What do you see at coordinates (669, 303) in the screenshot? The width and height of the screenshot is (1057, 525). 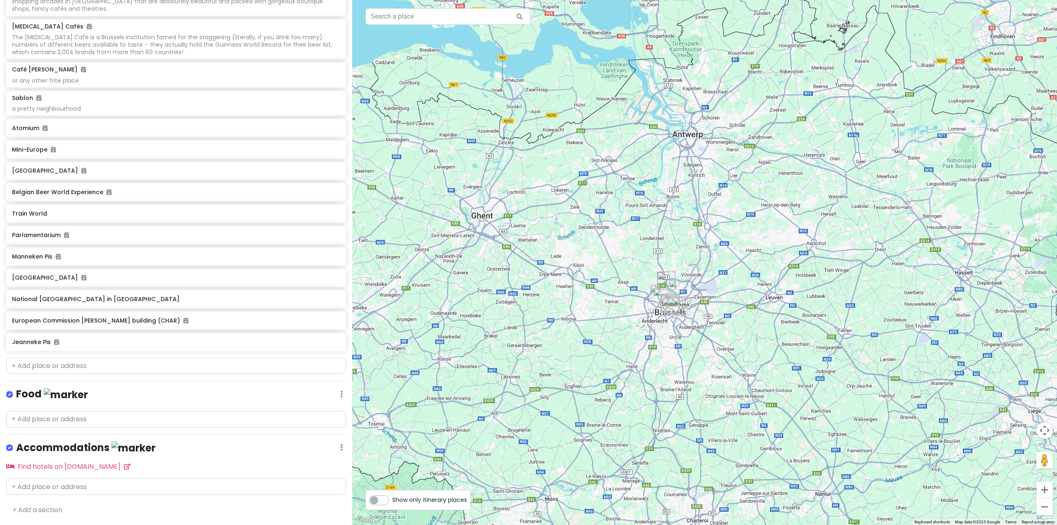 I see `div: Grand Place` at bounding box center [669, 303].